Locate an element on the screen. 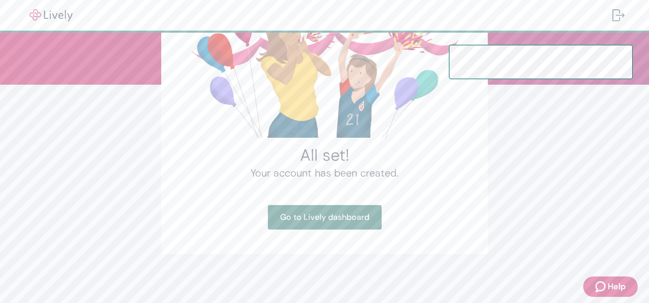 The height and width of the screenshot is (303, 649). h4: Your account has been created. is located at coordinates (324, 173).